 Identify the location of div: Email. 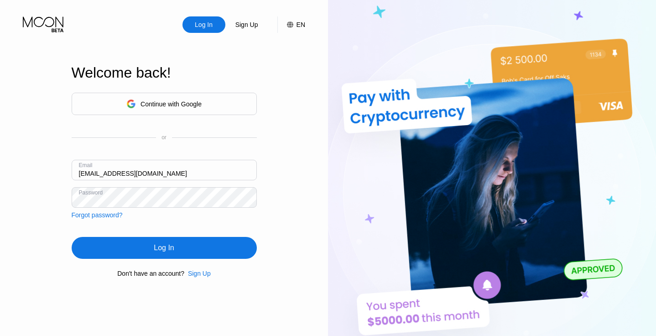
(86, 165).